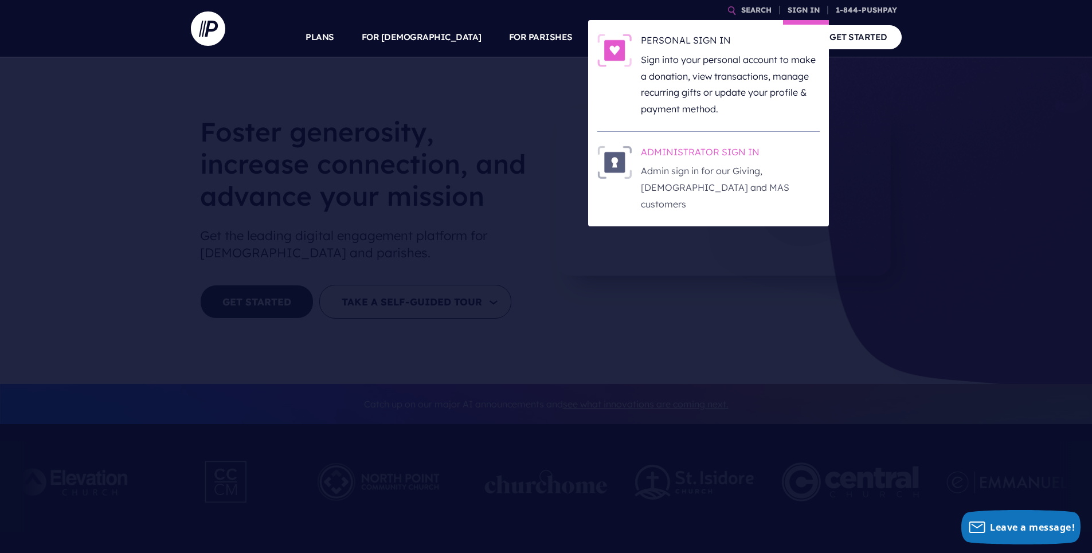  What do you see at coordinates (858, 37) in the screenshot?
I see `a: GET STARTED` at bounding box center [858, 37].